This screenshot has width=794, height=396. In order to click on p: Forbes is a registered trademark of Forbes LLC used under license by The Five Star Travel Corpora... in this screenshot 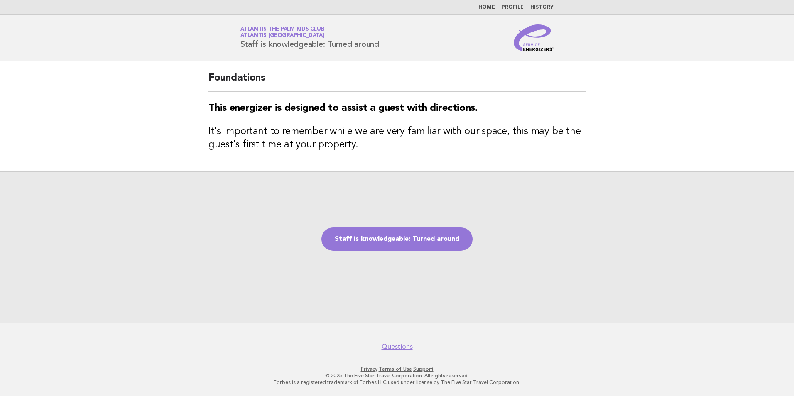, I will do `click(397, 383)`.